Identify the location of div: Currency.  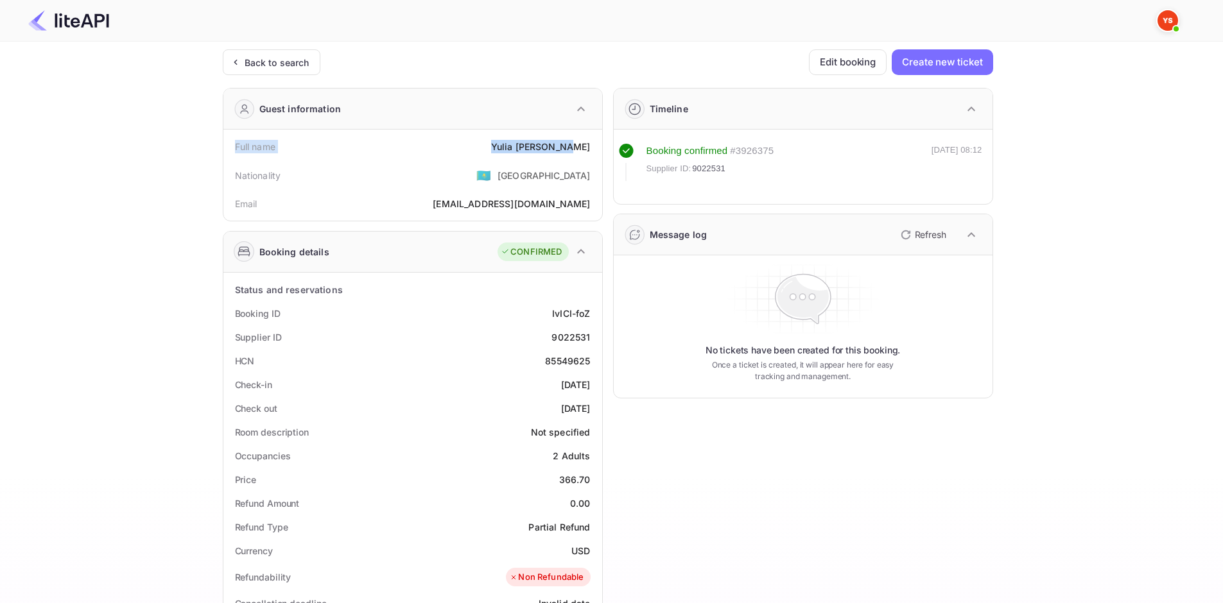
(254, 551).